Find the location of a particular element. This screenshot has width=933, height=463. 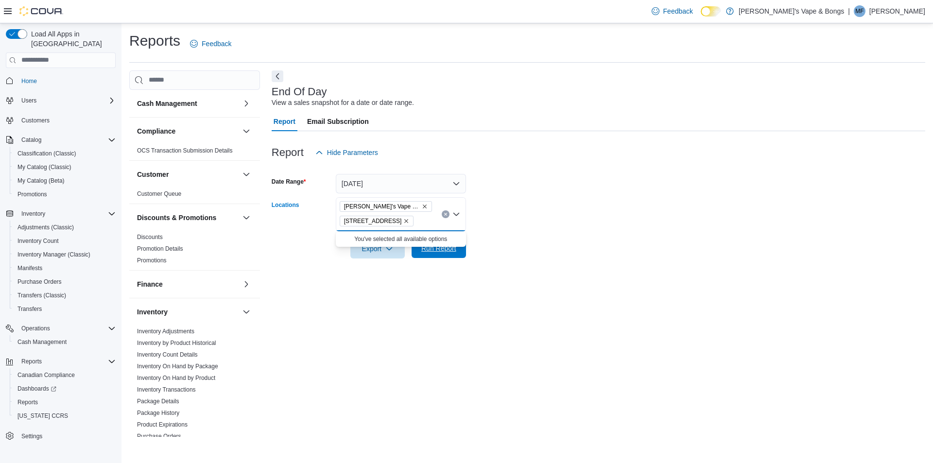

span: Inventory On Hand by Product is located at coordinates (176, 378).